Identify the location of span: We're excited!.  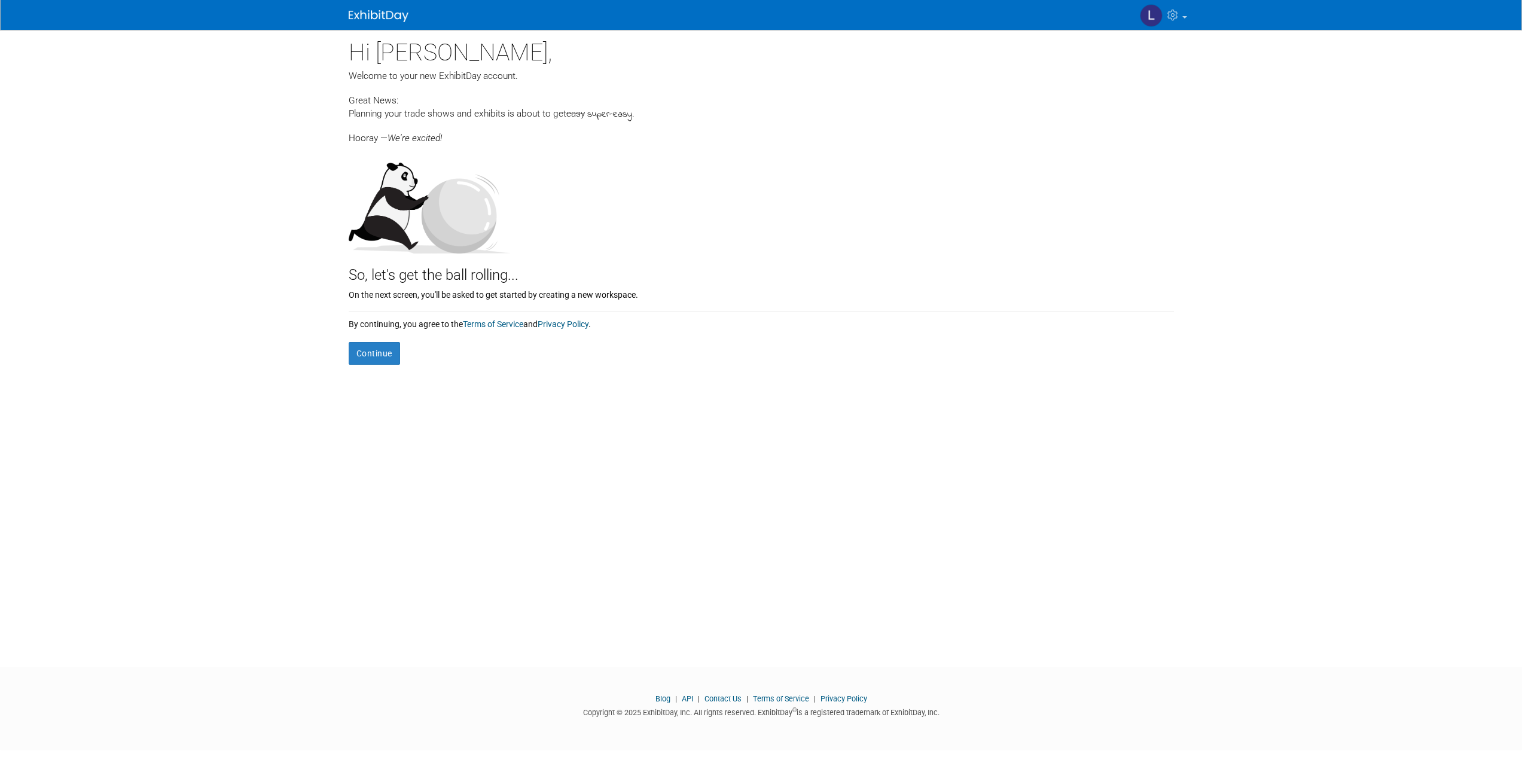
(414, 138).